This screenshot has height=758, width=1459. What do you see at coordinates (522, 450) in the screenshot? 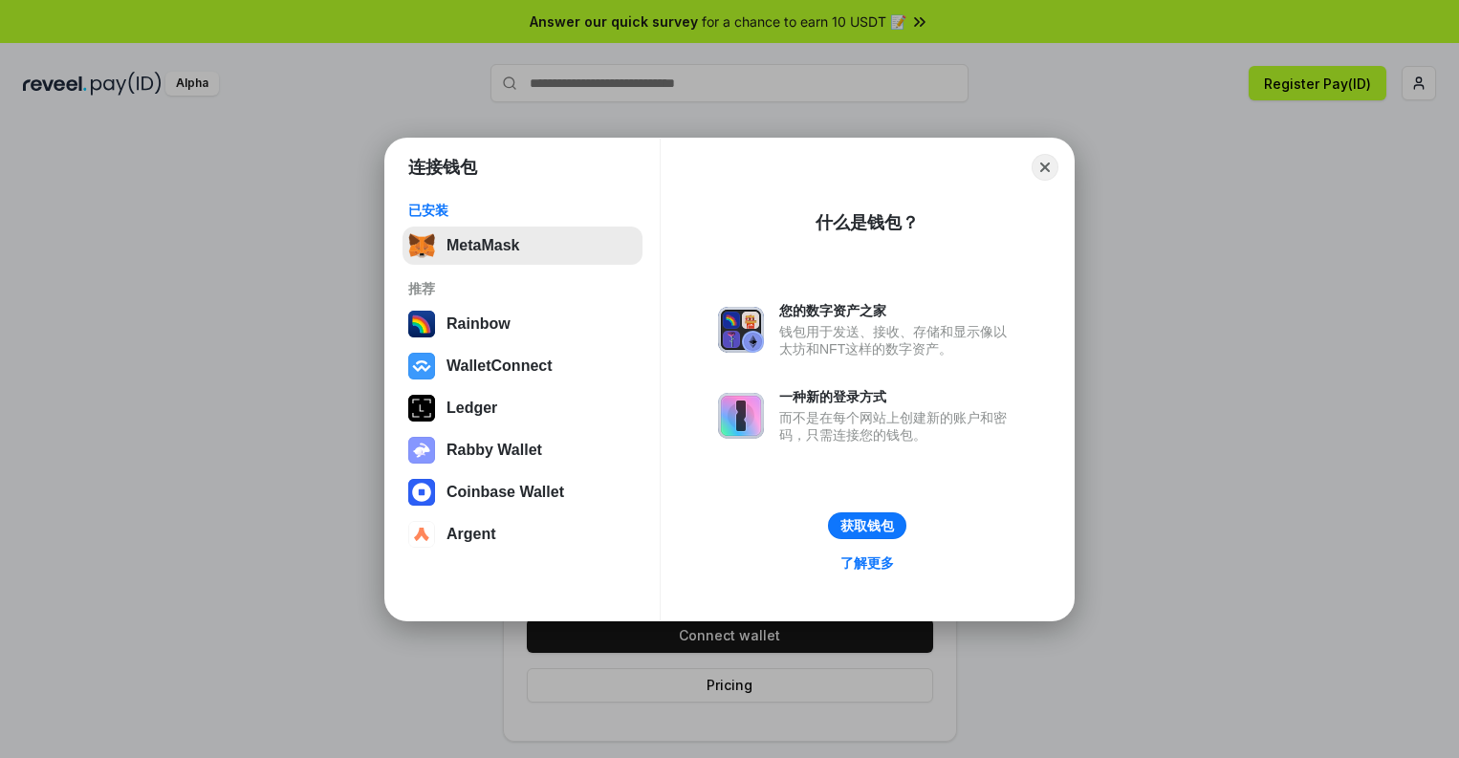
I see `button: Rabby Wallet` at bounding box center [522, 450].